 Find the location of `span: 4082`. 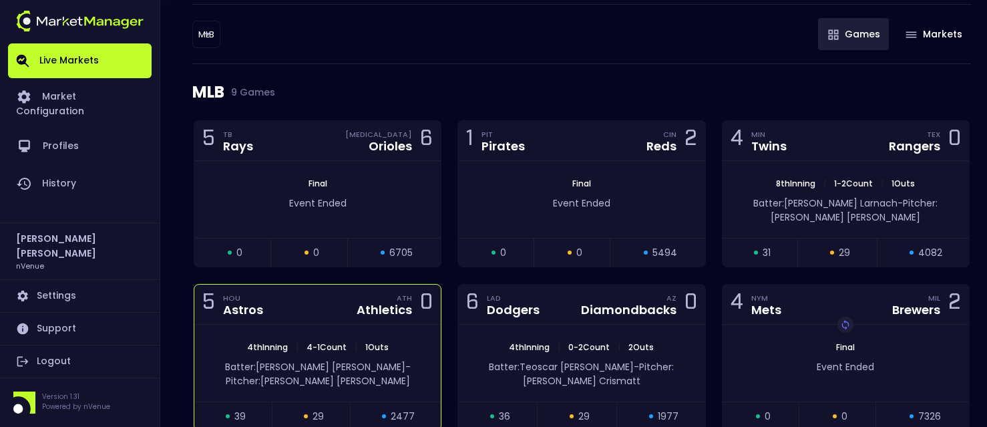

span: 4082 is located at coordinates (931, 253).